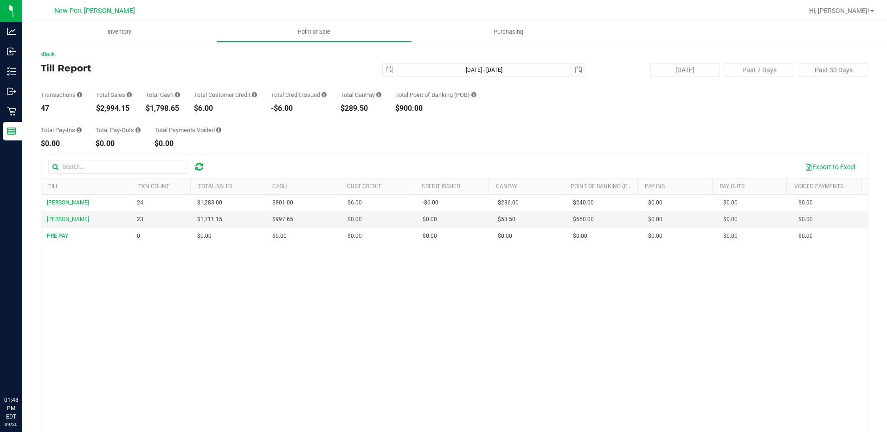 The width and height of the screenshot is (887, 432). Describe the element at coordinates (48, 54) in the screenshot. I see `a: Back` at that location.